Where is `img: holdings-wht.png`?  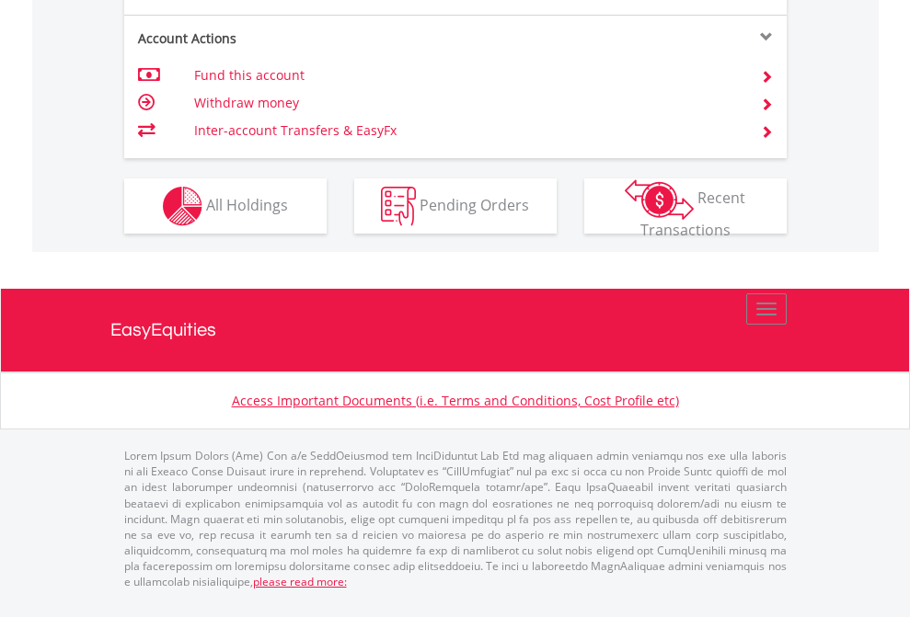 img: holdings-wht.png is located at coordinates (182, 206).